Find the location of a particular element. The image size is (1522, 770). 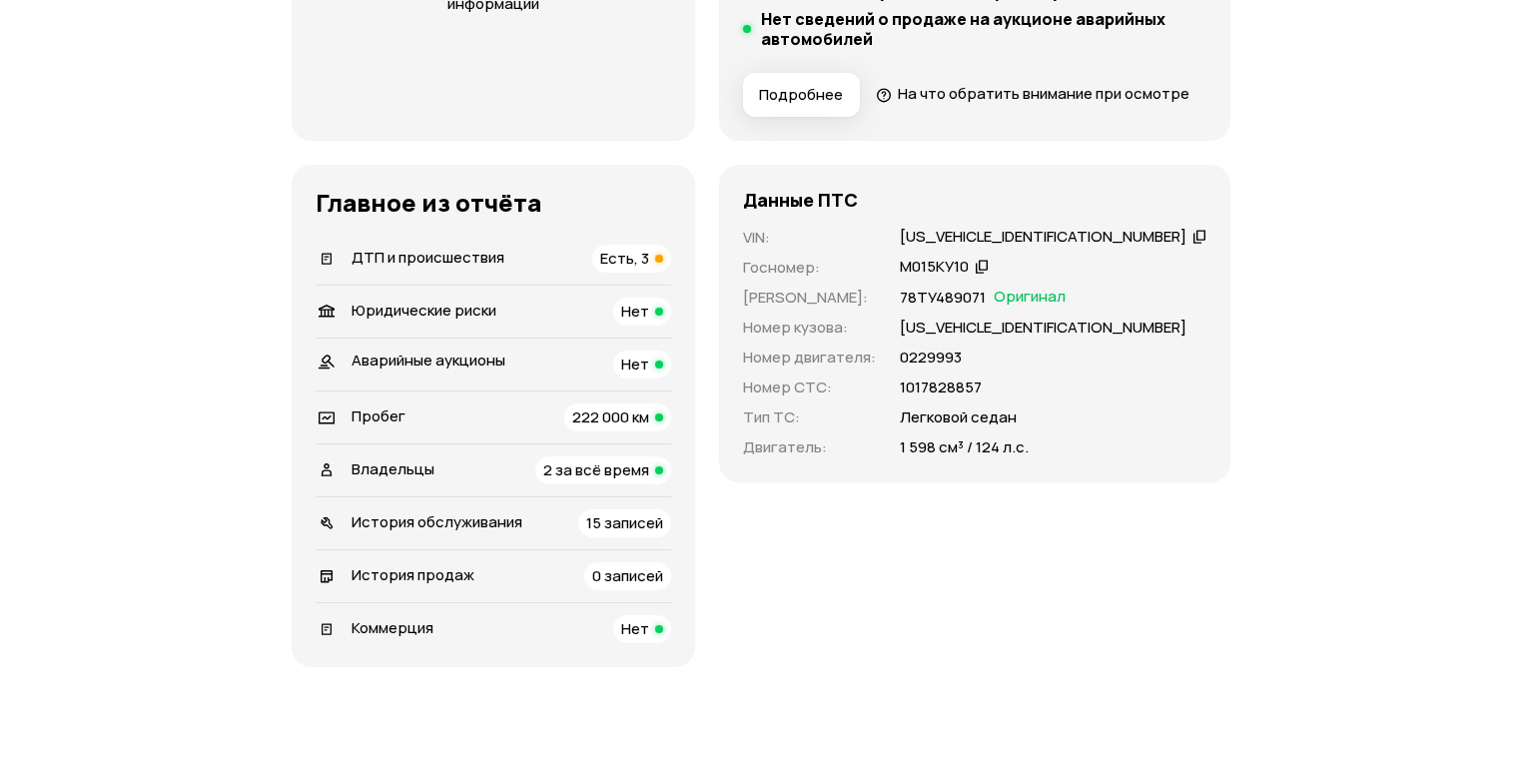

span: Коммерция is located at coordinates (393, 627).